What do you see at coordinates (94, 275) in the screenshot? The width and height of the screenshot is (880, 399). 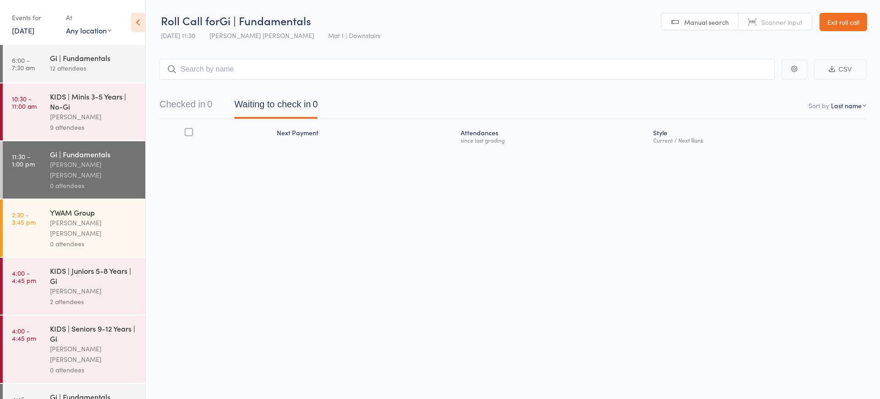 I see `div: KIDS | Juniors 5-8 Years | Gi` at bounding box center [94, 275].